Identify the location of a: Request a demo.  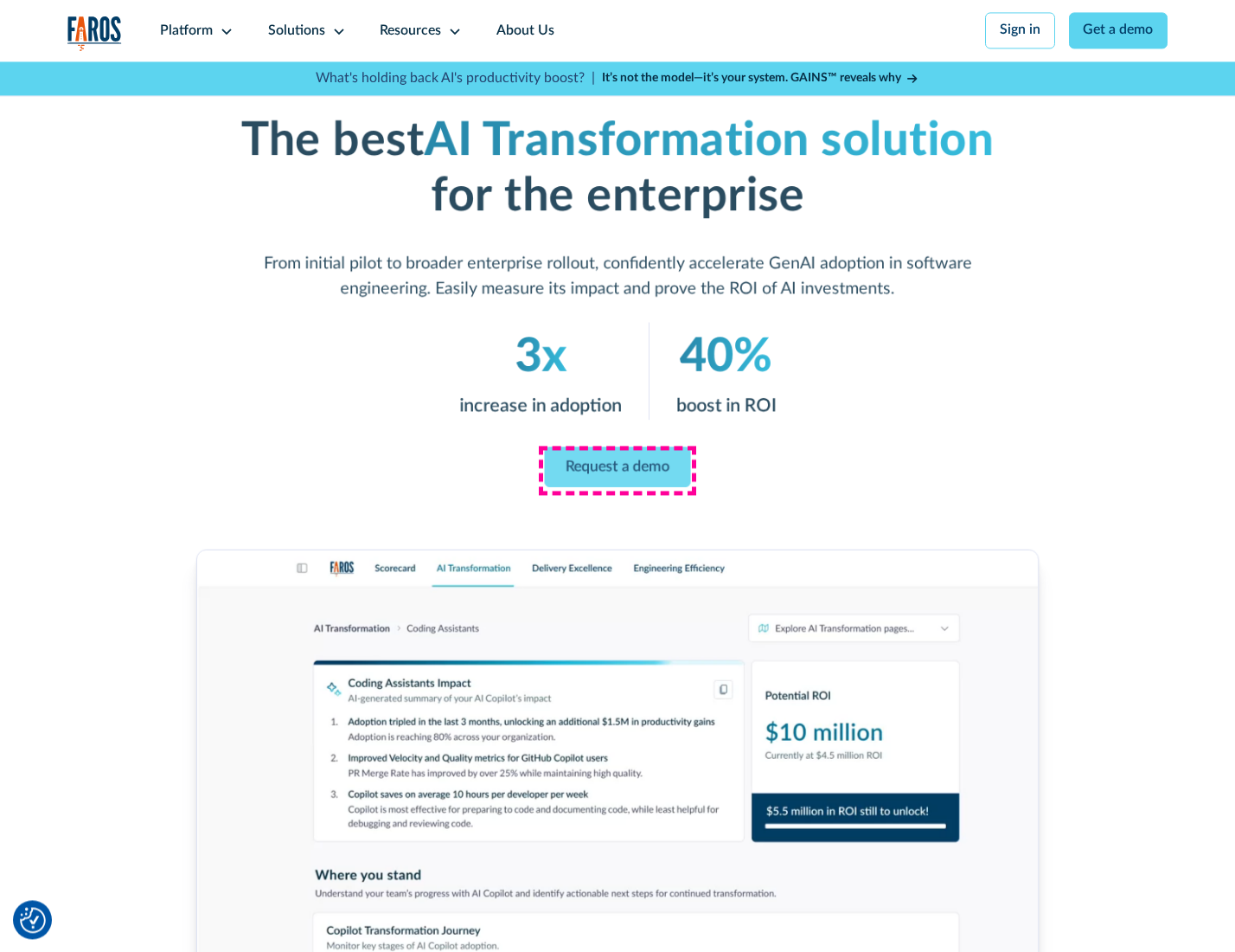
(618, 466).